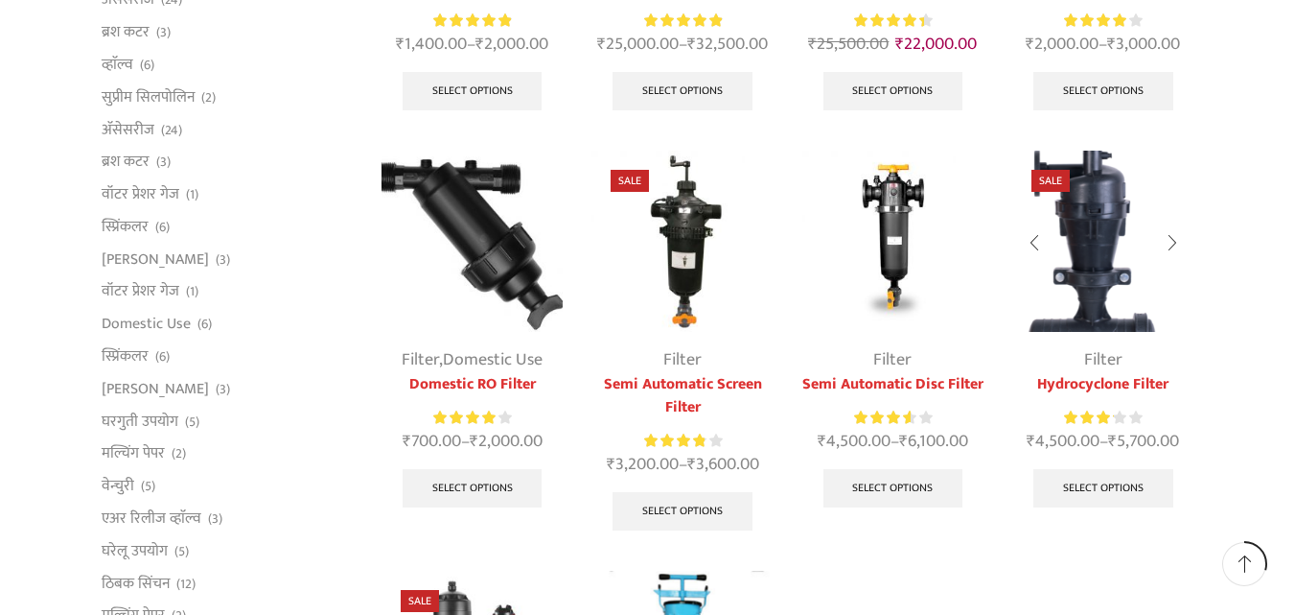  I want to click on a: स्प्रिंकलर, so click(125, 226).